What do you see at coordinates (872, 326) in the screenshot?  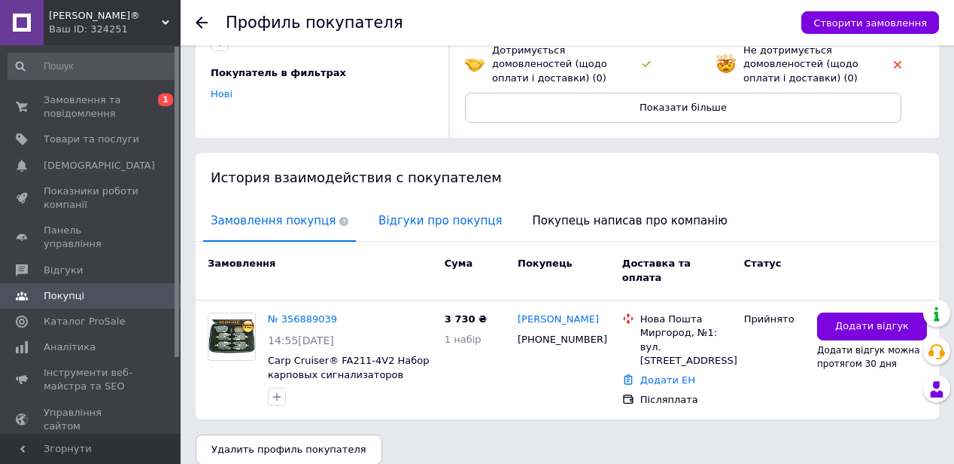 I see `button: Додати відгук` at bounding box center [872, 326].